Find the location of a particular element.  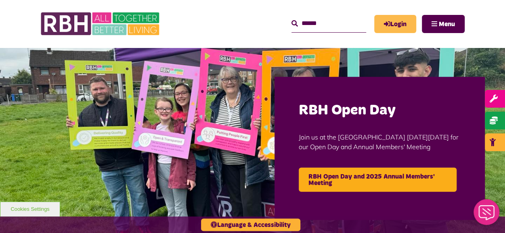

h2: RBH Open Day is located at coordinates (379, 110).